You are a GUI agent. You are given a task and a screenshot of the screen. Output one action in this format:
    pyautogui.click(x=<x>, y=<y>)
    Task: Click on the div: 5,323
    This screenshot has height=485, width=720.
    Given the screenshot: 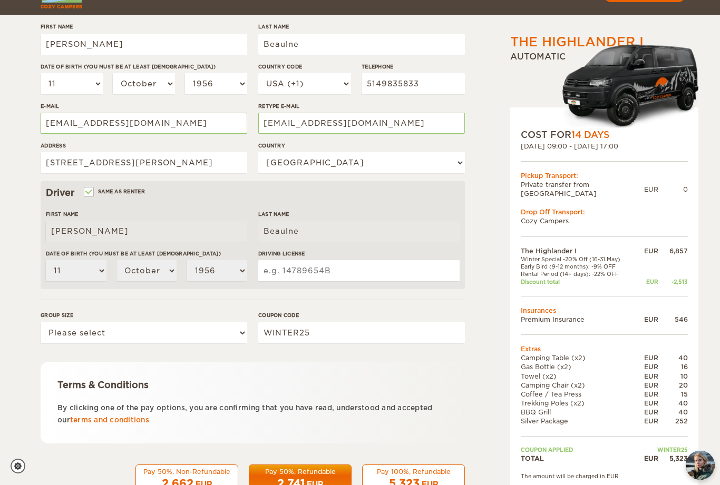 What is the action you would take?
    pyautogui.click(x=673, y=458)
    